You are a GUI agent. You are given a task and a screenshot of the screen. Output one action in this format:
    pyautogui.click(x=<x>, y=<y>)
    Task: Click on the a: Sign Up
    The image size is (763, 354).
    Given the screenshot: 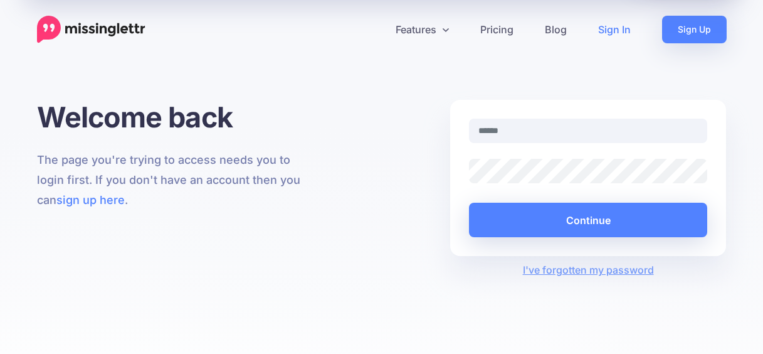 What is the action you would take?
    pyautogui.click(x=694, y=29)
    